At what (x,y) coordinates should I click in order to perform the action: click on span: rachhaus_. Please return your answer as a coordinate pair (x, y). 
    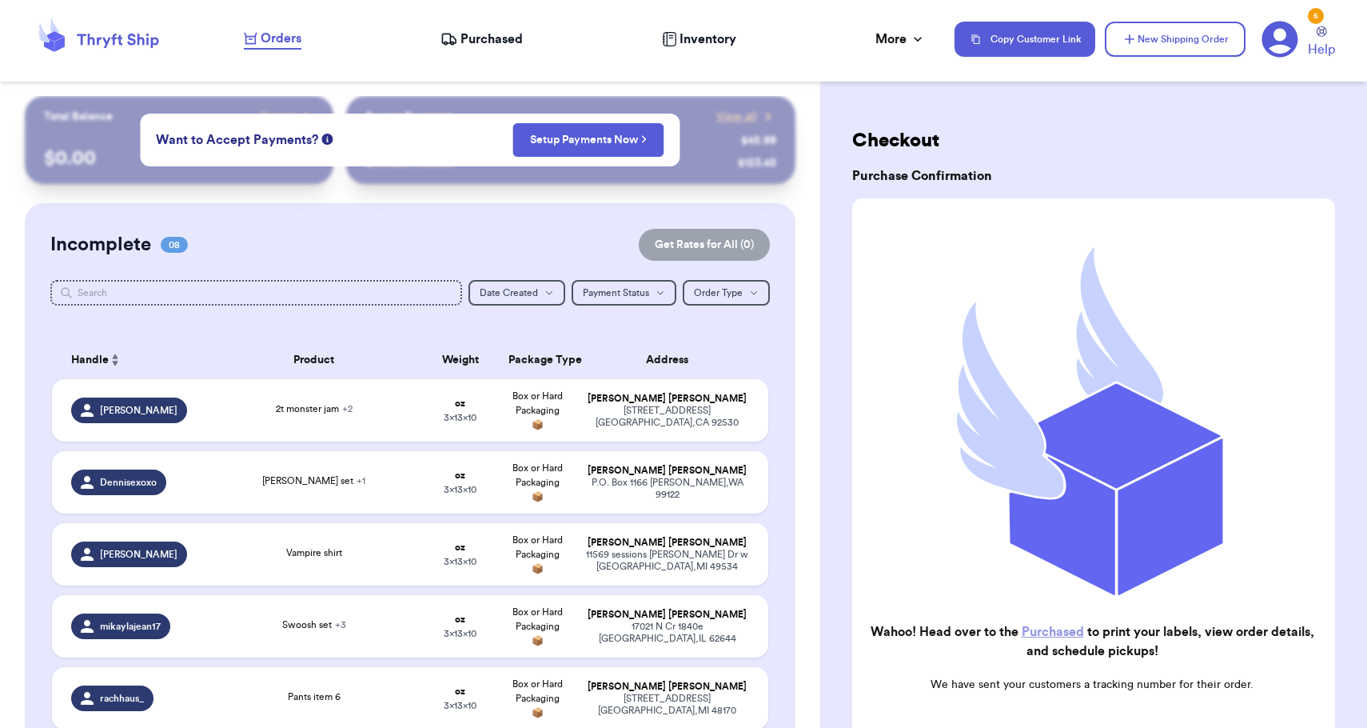
    Looking at the image, I should click on (122, 698).